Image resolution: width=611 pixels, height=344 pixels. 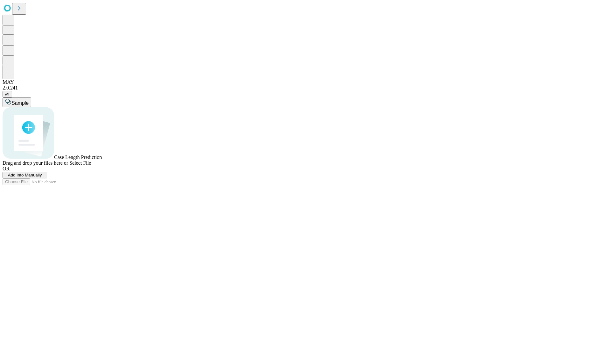 I want to click on button: Sample, so click(x=17, y=102).